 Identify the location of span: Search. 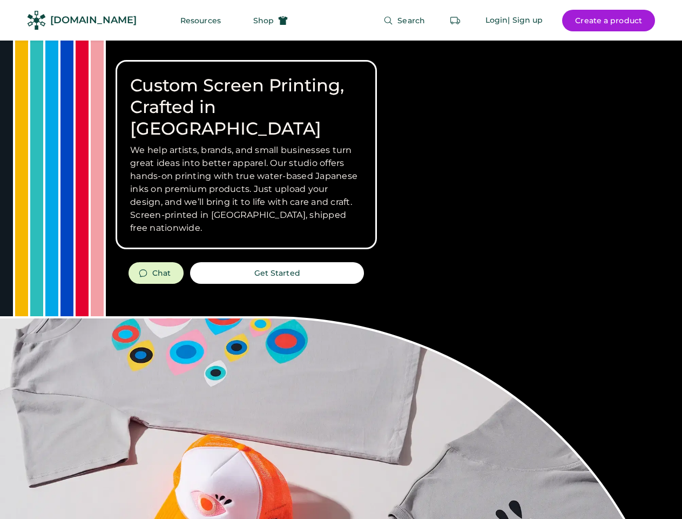
(411, 21).